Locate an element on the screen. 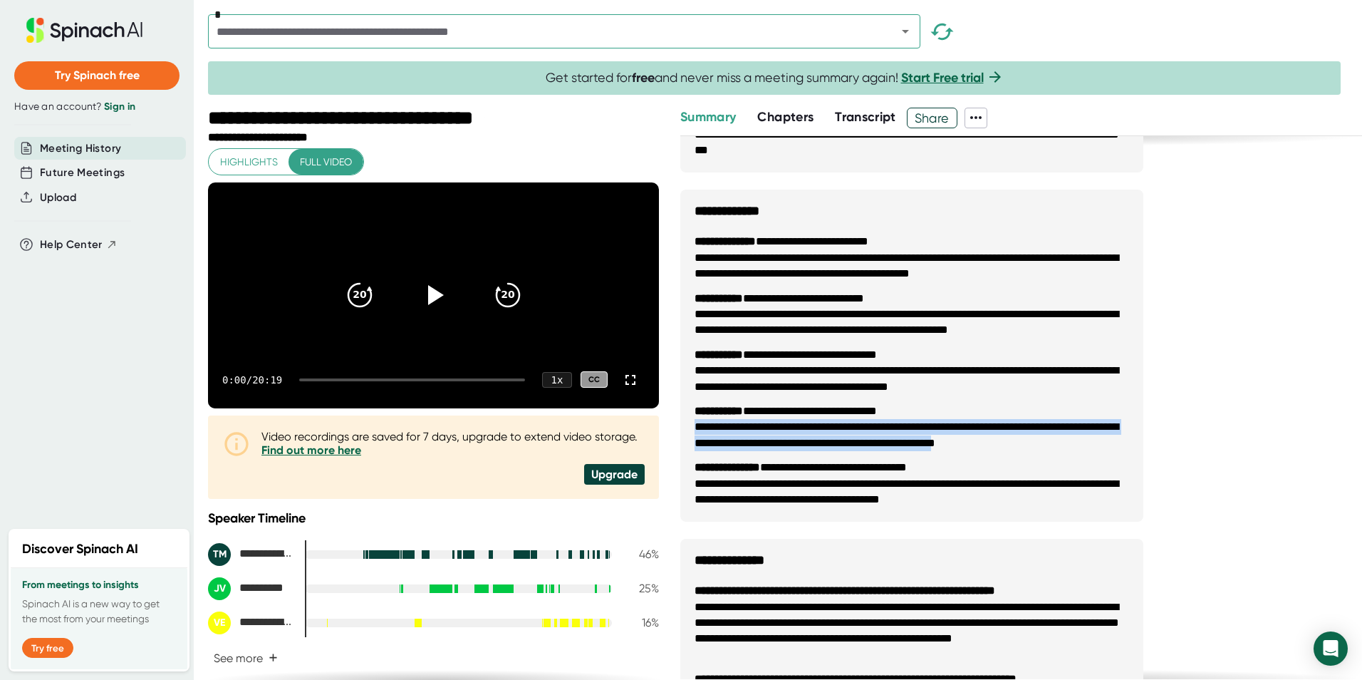 Image resolution: width=1362 pixels, height=680 pixels. button: Future Meetings is located at coordinates (82, 172).